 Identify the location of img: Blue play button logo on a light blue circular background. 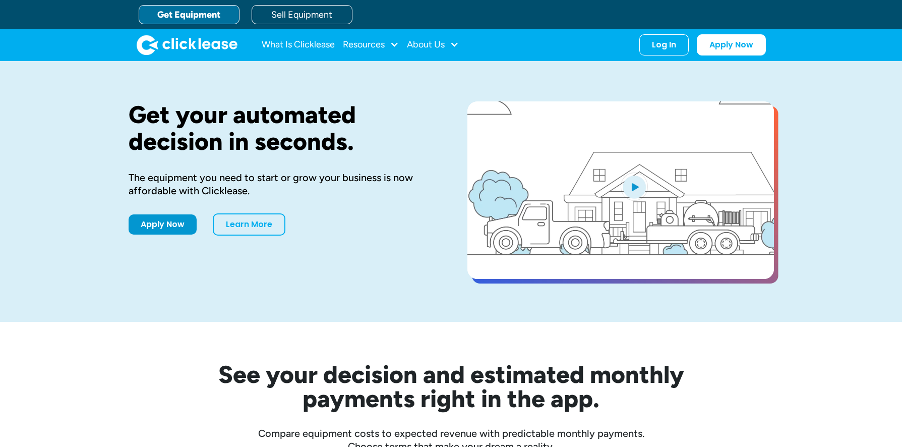
(634, 187).